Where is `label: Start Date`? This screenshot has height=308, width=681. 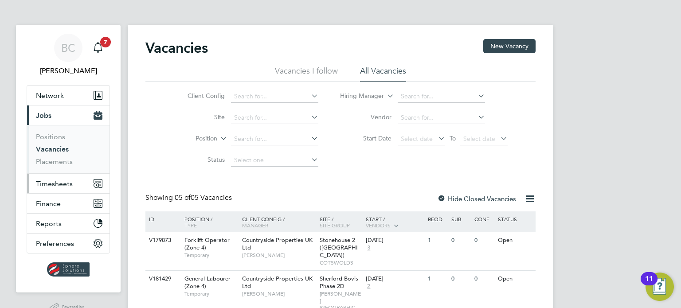
label: Start Date is located at coordinates (366, 138).